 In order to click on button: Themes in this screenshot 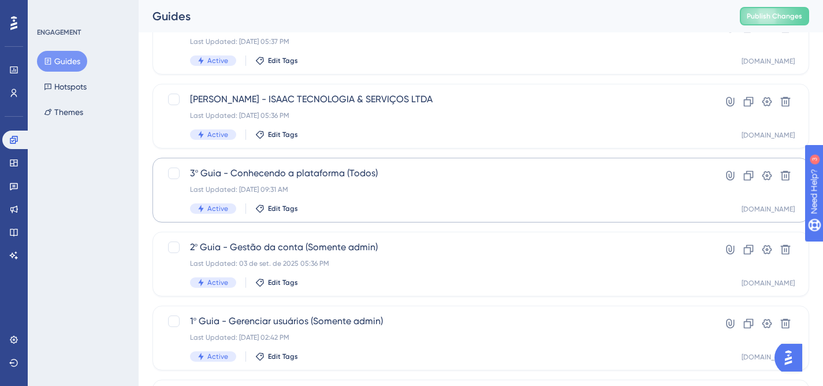, I will do `click(64, 112)`.